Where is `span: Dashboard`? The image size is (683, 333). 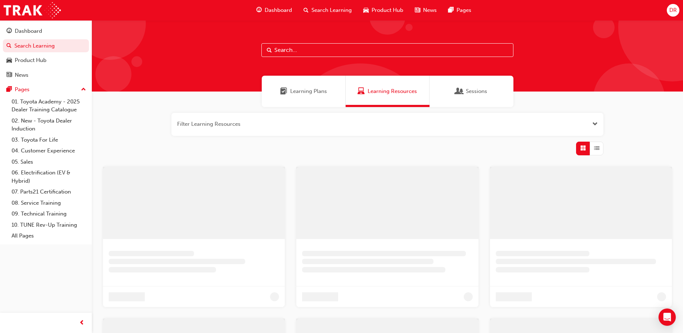 span: Dashboard is located at coordinates (278, 10).